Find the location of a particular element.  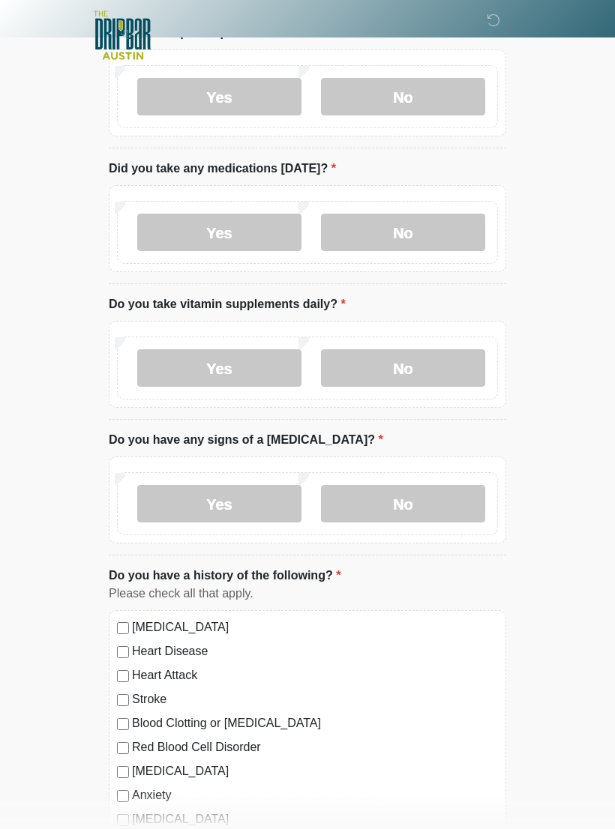

input: Heart Disease is located at coordinates (123, 653).